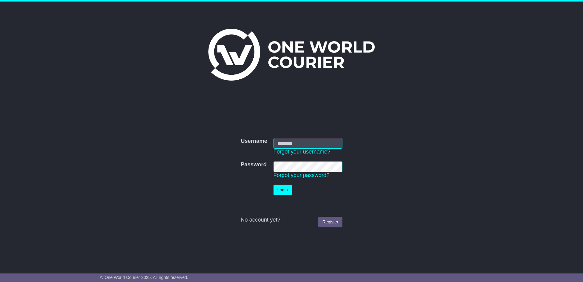  Describe the element at coordinates (302, 175) in the screenshot. I see `a: Forgot your password?` at that location.